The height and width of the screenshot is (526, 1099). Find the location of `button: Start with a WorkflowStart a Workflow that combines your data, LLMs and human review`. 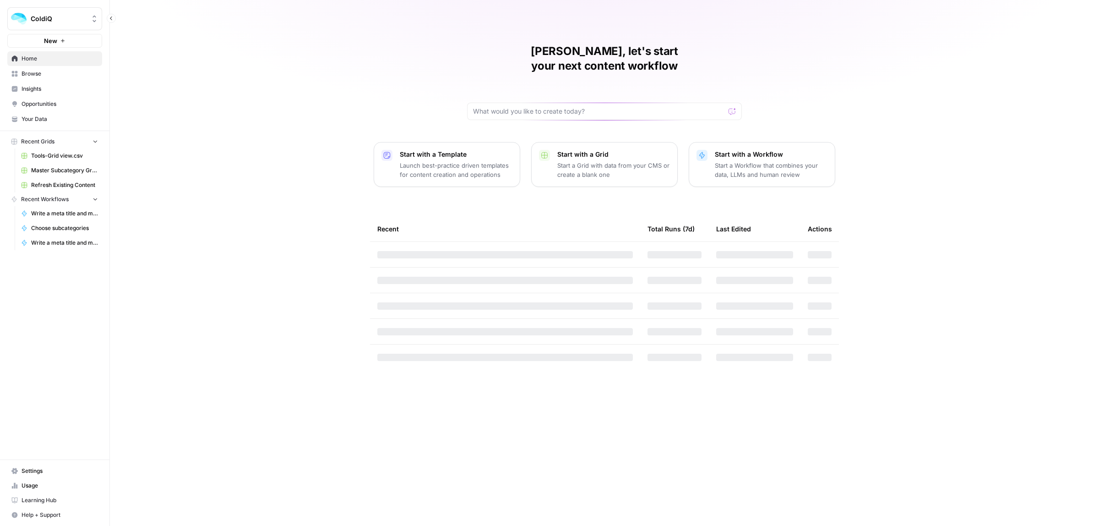

button: Start with a WorkflowStart a Workflow that combines your data, LLMs and human review is located at coordinates (762, 164).